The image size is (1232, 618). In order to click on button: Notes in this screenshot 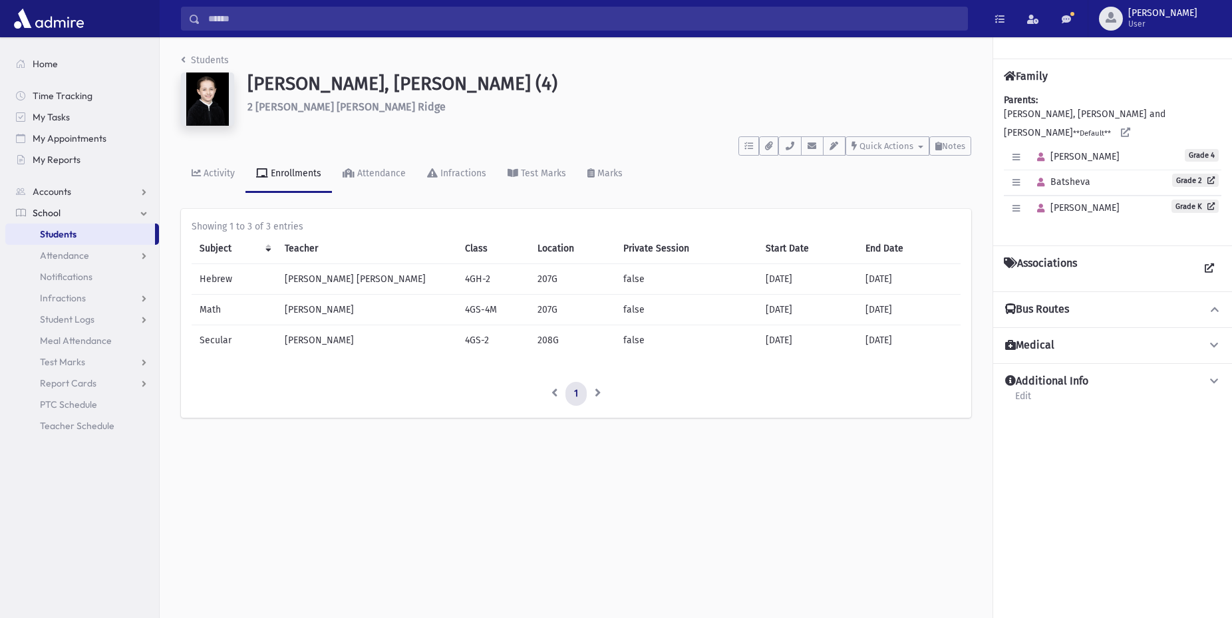, I will do `click(950, 146)`.